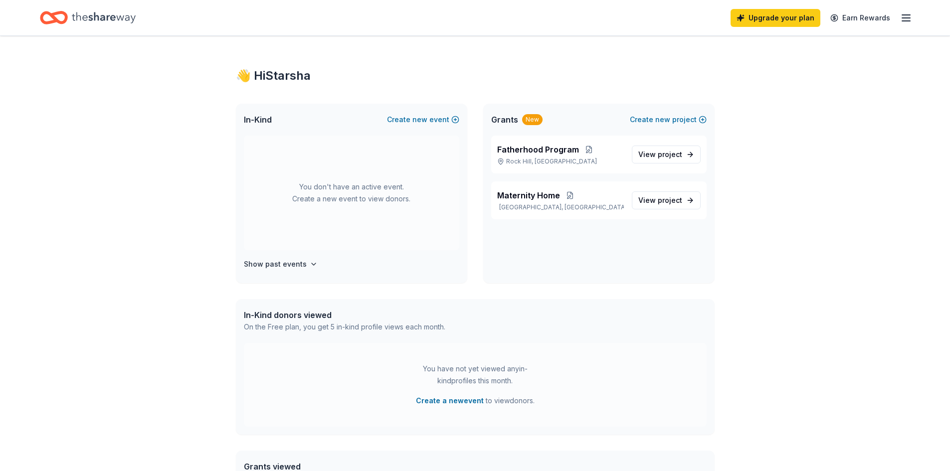  What do you see at coordinates (258, 120) in the screenshot?
I see `span: In-Kind` at bounding box center [258, 120].